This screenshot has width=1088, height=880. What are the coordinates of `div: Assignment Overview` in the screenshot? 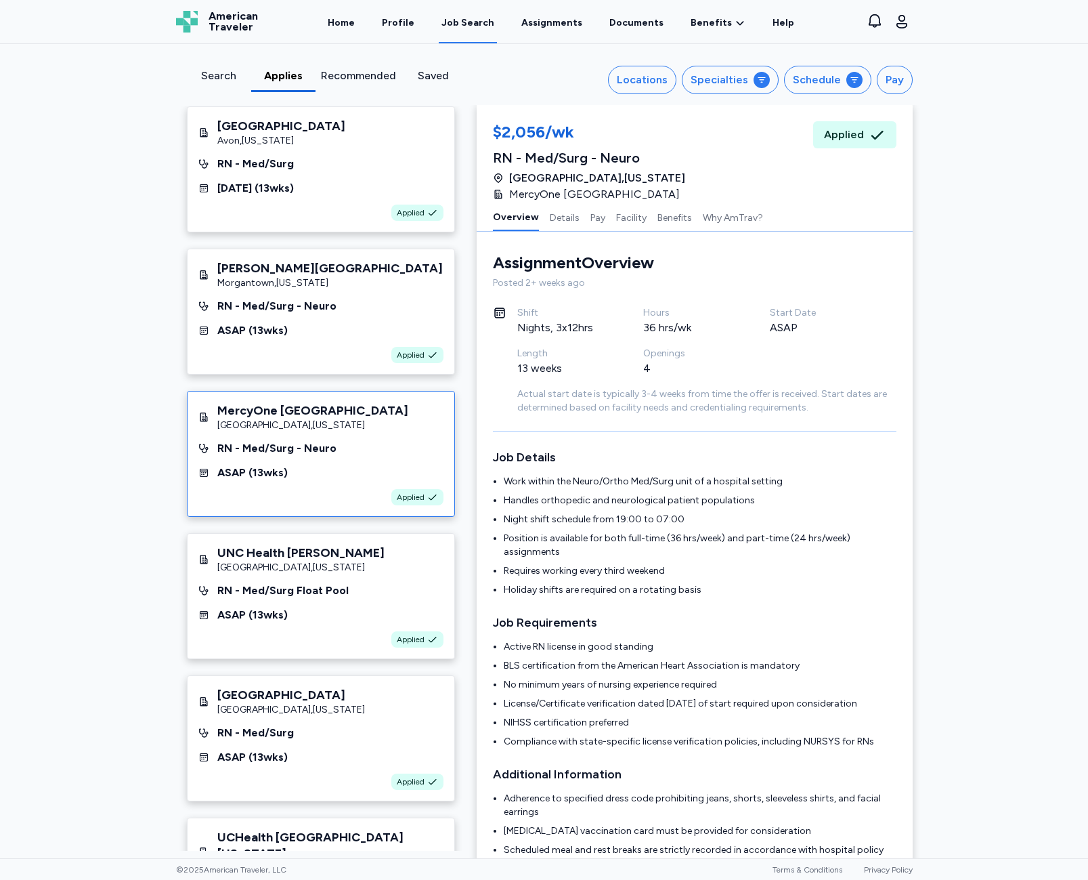 It's located at (574, 263).